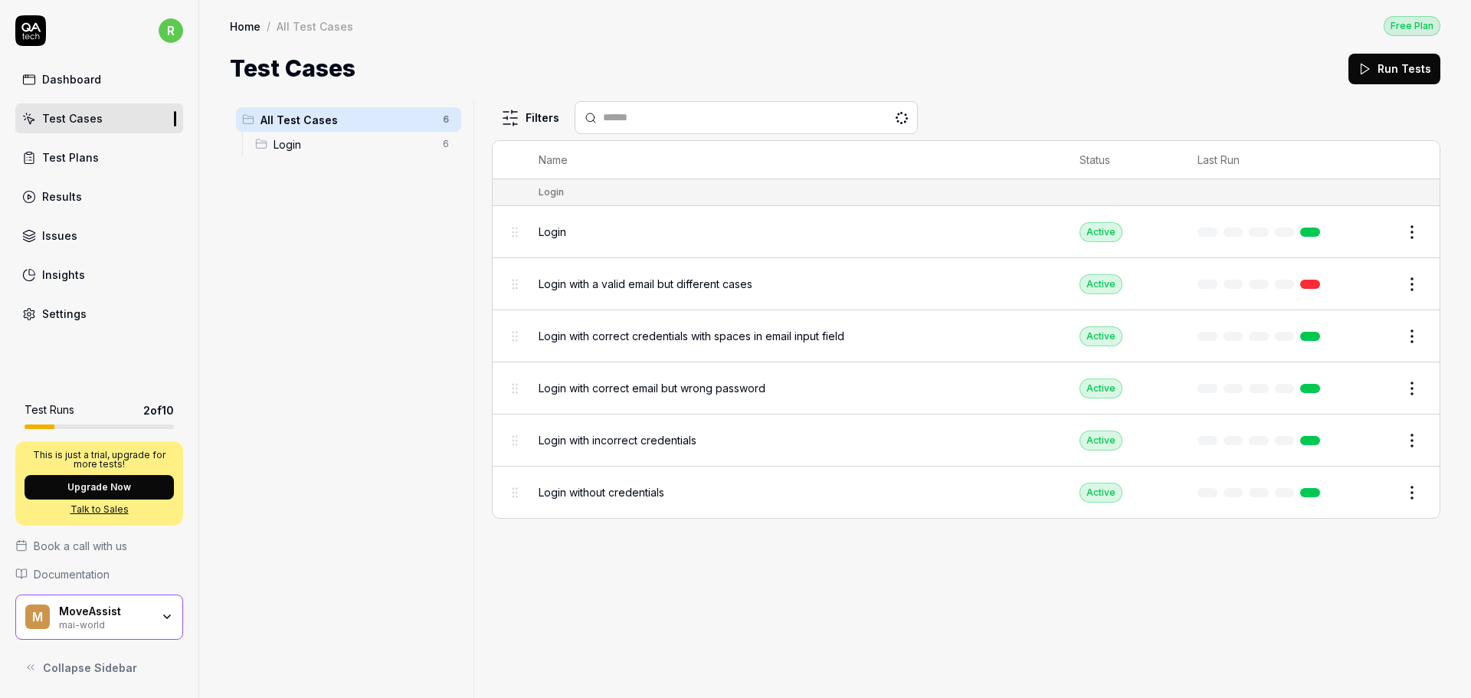 The width and height of the screenshot is (1471, 698). Describe the element at coordinates (966, 232) in the screenshot. I see `tr: LoginActive` at that location.